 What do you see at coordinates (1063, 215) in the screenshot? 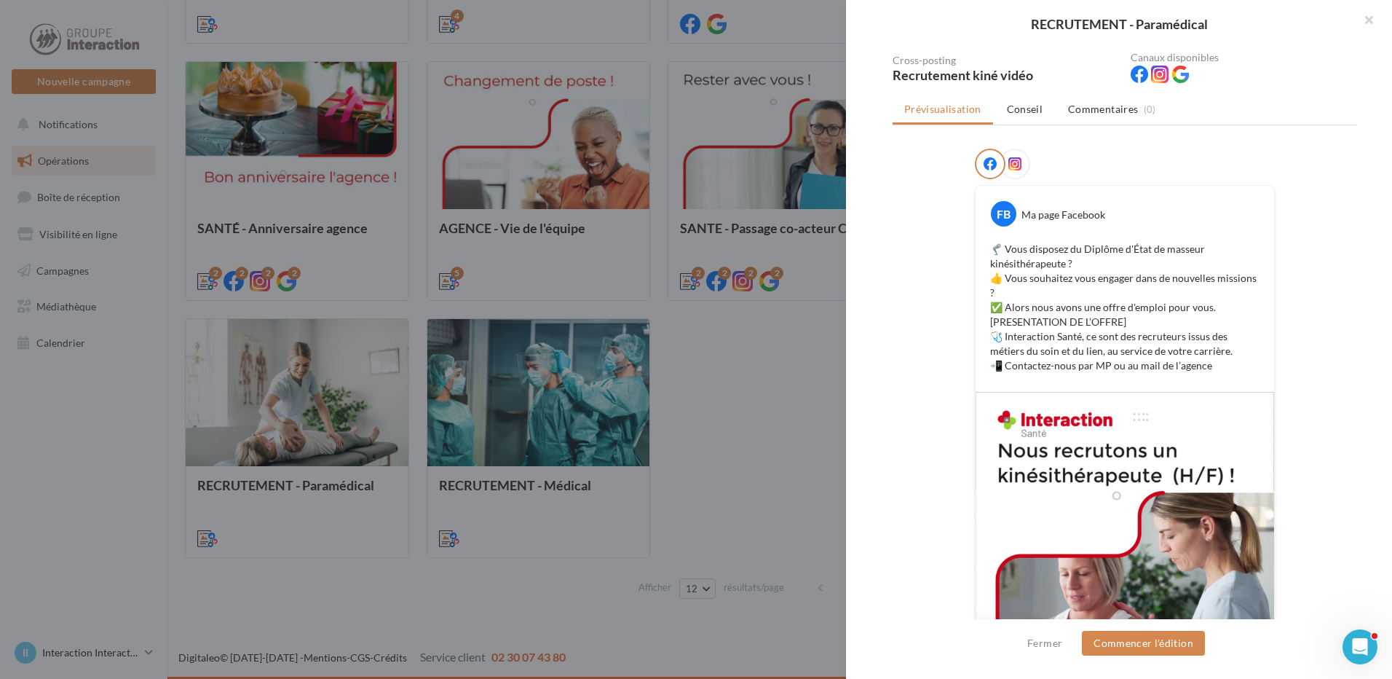
I see `div: Ma page Facebook` at bounding box center [1063, 215].